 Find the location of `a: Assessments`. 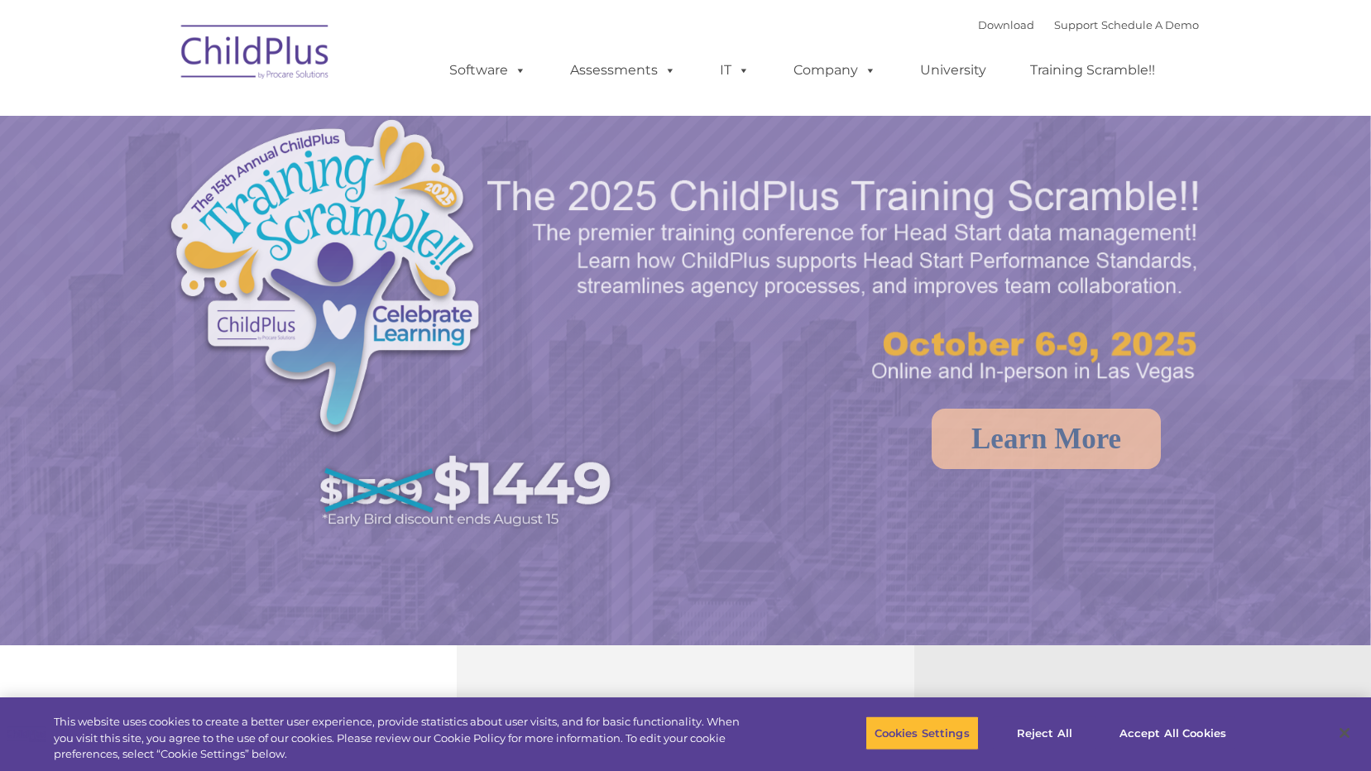

a: Assessments is located at coordinates (623, 70).